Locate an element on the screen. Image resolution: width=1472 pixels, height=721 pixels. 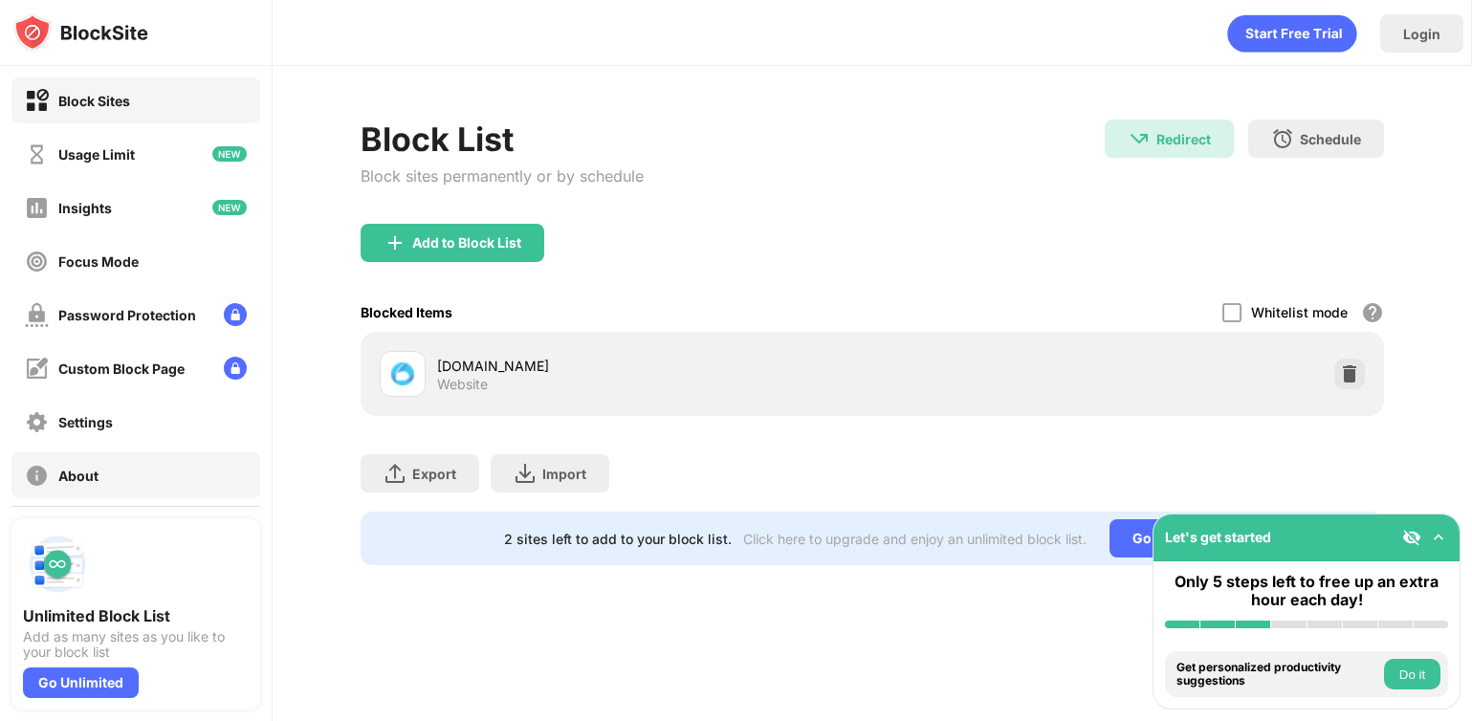
img: eye-not-visible.svg is located at coordinates (1412, 538).